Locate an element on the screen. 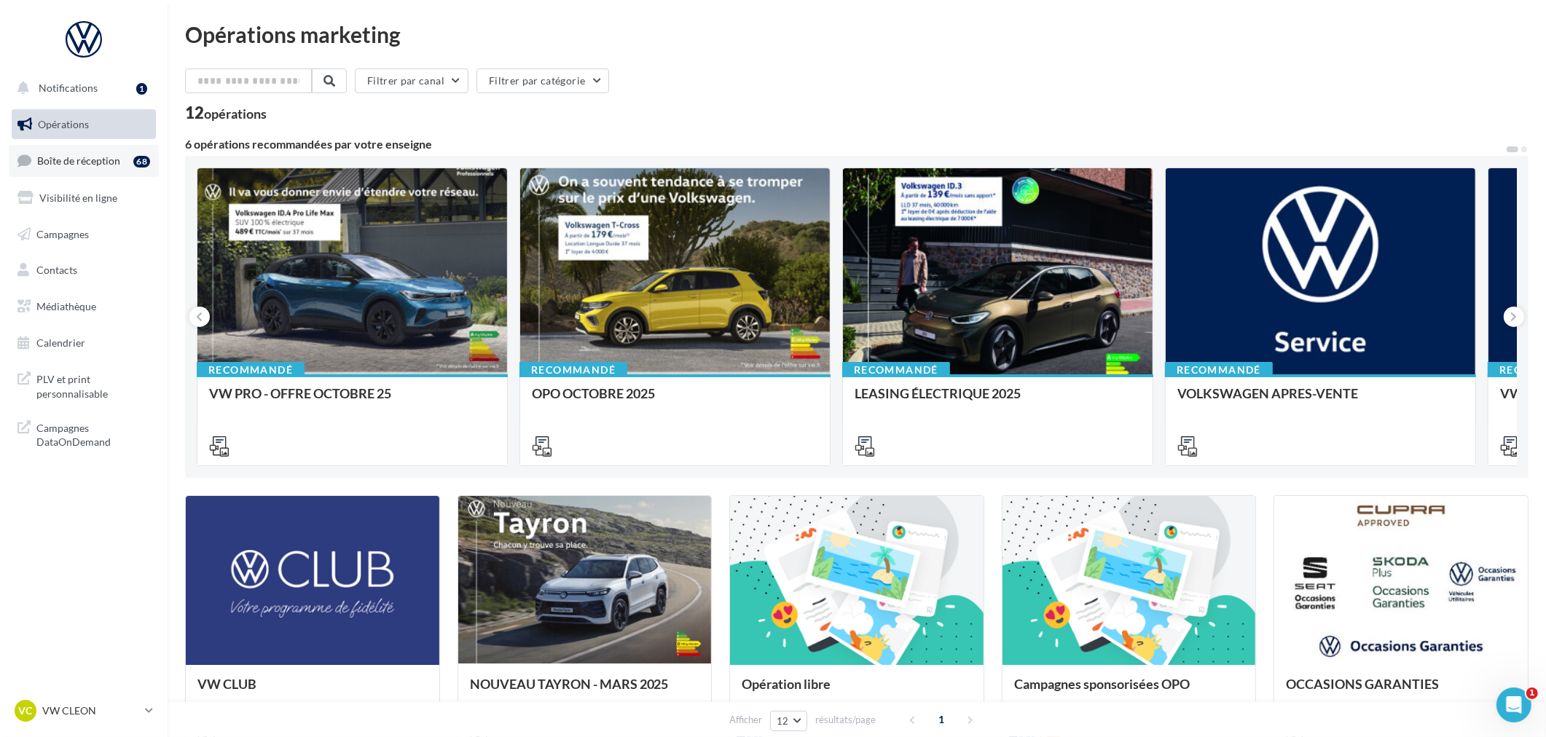 The image size is (1546, 737). span: Notifications is located at coordinates (68, 87).